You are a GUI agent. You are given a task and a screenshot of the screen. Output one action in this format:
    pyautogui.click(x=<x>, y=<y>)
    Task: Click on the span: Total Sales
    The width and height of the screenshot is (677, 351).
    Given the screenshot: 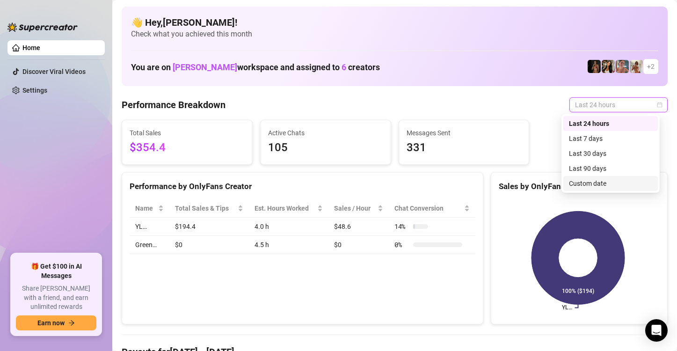 What is the action you would take?
    pyautogui.click(x=187, y=133)
    